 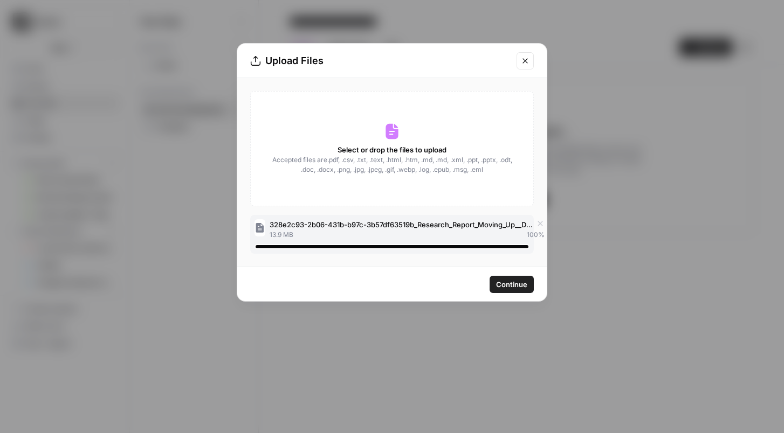 I want to click on span: 13.9 MB, so click(x=281, y=235).